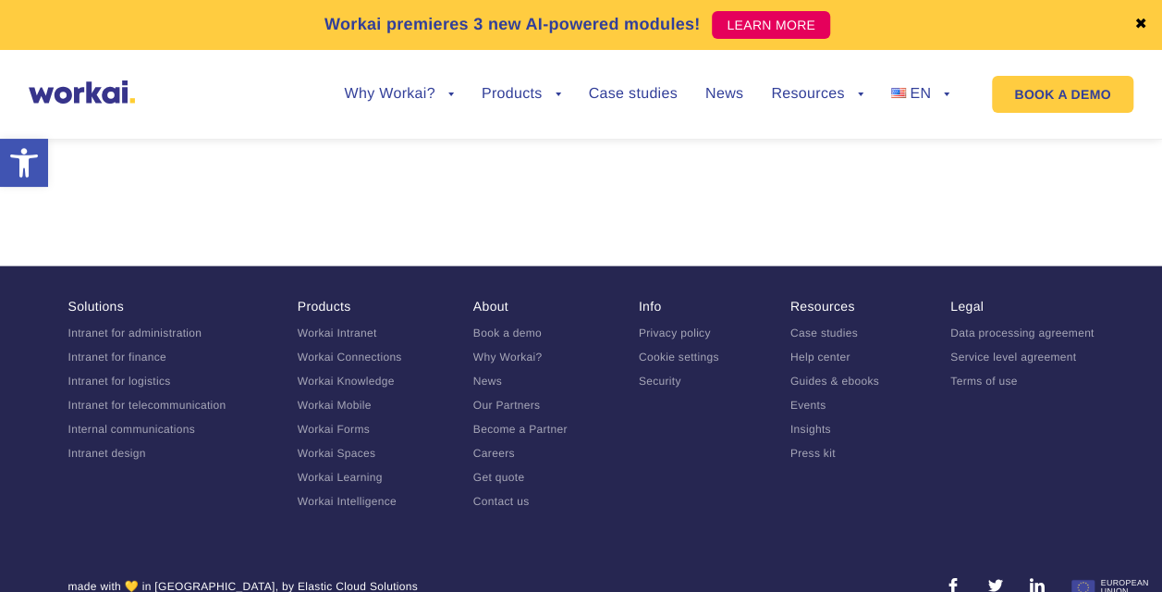 The height and width of the screenshot is (592, 1162). I want to click on input: email messages, so click(10, 486).